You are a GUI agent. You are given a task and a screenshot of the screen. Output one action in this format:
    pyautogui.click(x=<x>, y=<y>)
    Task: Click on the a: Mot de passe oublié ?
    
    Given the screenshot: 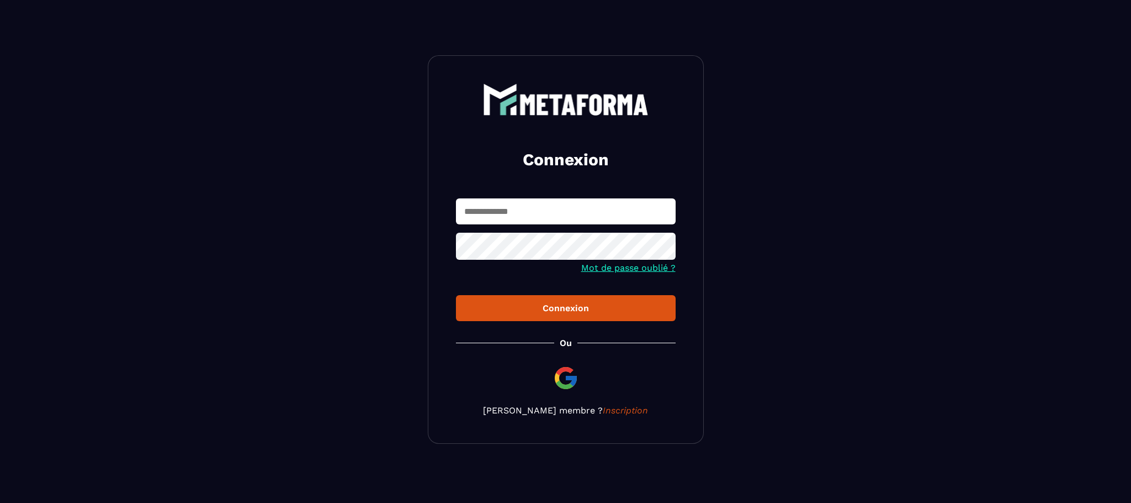 What is the action you would take?
    pyautogui.click(x=628, y=267)
    